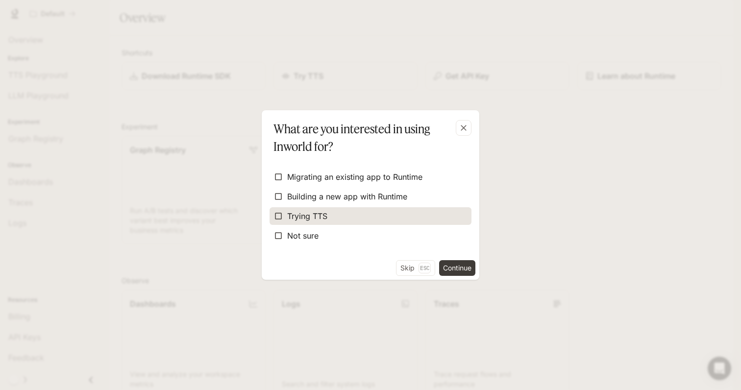  What do you see at coordinates (415, 268) in the screenshot?
I see `button: SkipEsc` at bounding box center [415, 268].